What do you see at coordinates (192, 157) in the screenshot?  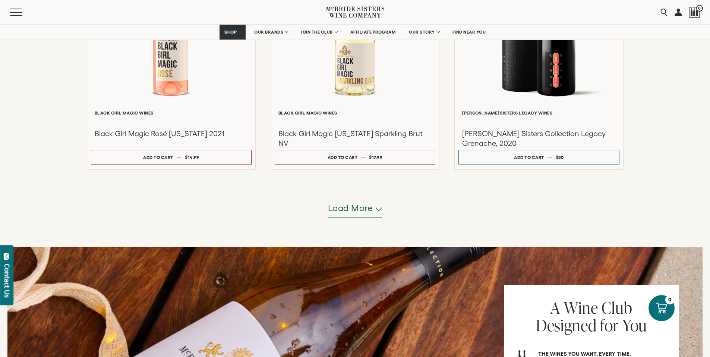 I see `span: $14.99` at bounding box center [192, 157].